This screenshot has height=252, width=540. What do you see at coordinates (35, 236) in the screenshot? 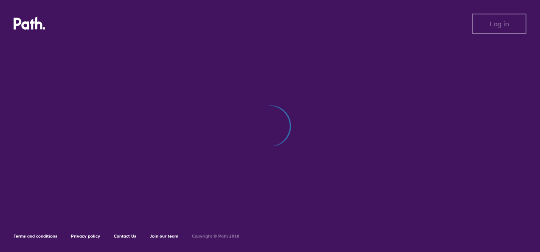
I see `a: Terms and conditions` at bounding box center [35, 236].